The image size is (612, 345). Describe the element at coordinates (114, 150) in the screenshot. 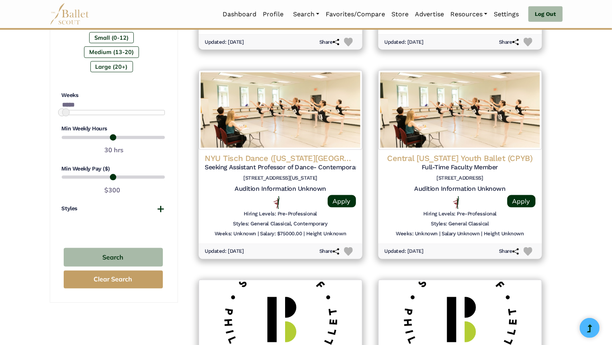

I see `output: 30 hrs` at that location.